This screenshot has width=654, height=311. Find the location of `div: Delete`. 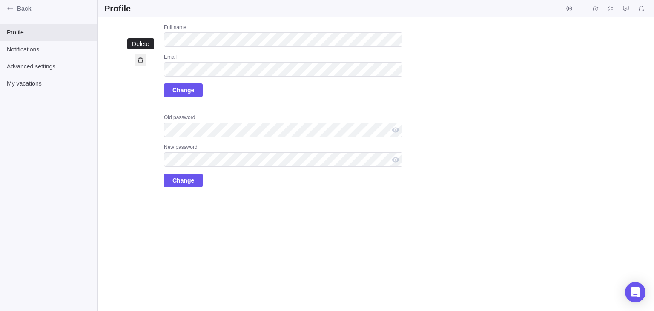

div: Delete is located at coordinates (141, 44).